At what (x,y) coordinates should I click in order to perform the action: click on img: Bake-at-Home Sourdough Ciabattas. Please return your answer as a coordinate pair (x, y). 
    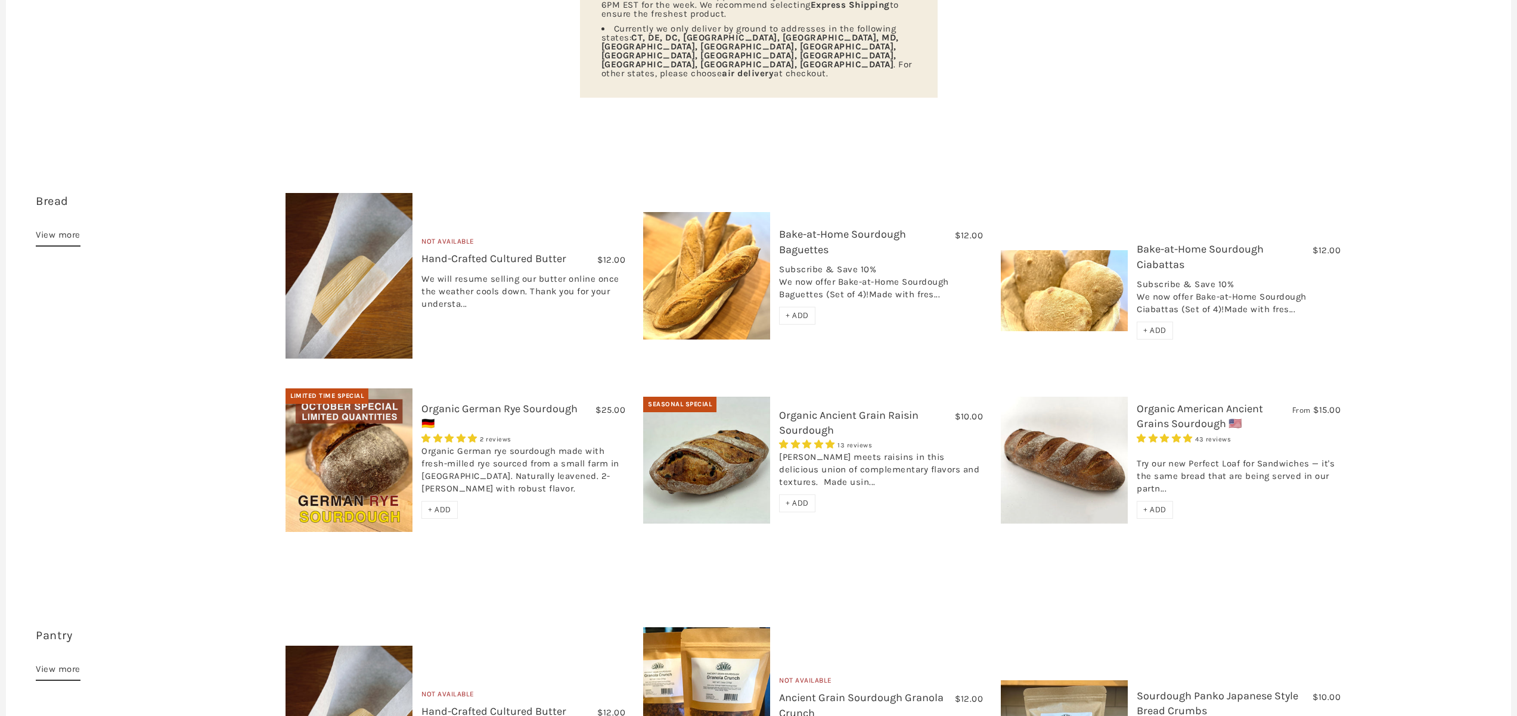
    Looking at the image, I should click on (1064, 291).